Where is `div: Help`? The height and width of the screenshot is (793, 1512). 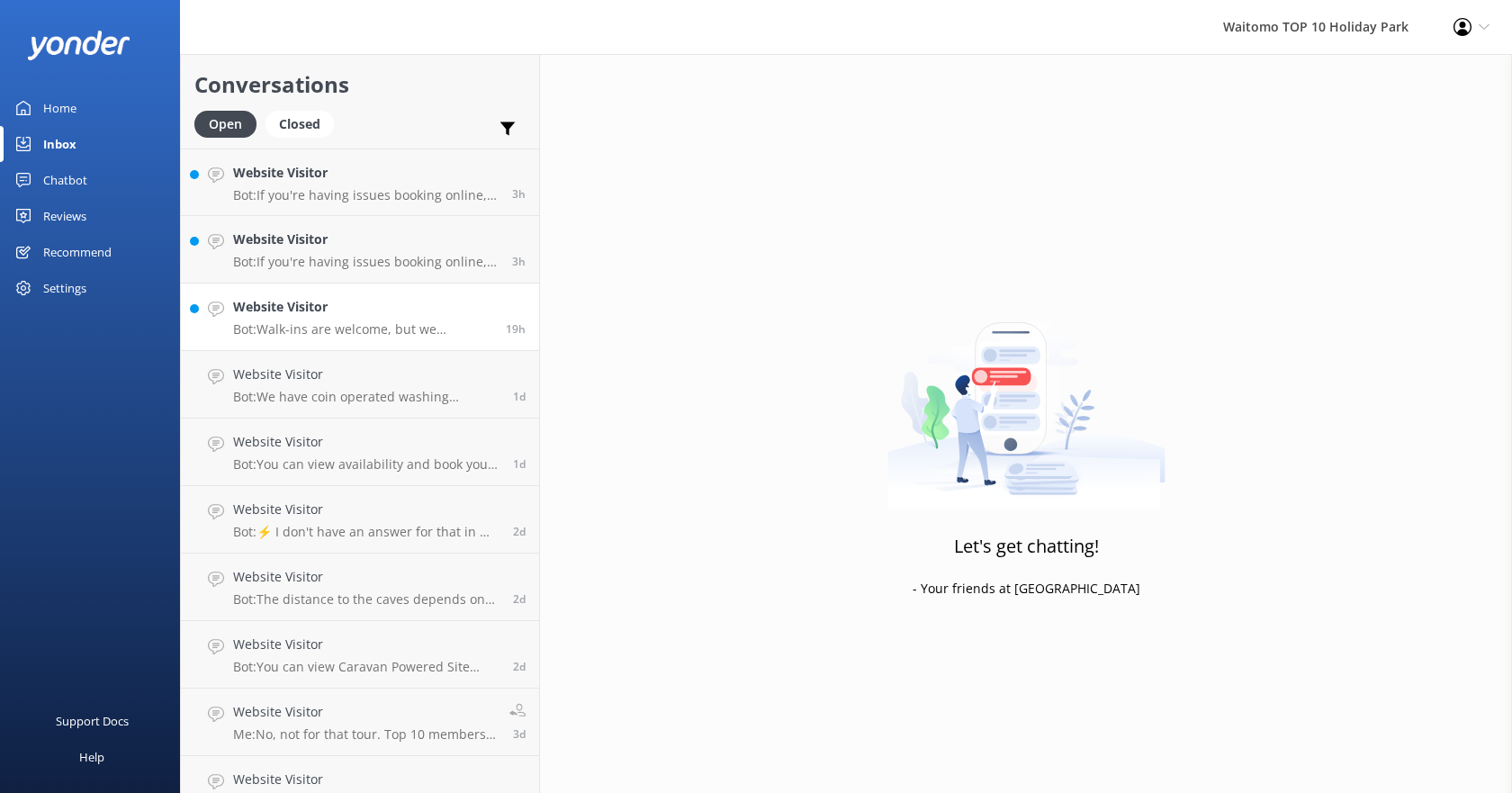
div: Help is located at coordinates (91, 756).